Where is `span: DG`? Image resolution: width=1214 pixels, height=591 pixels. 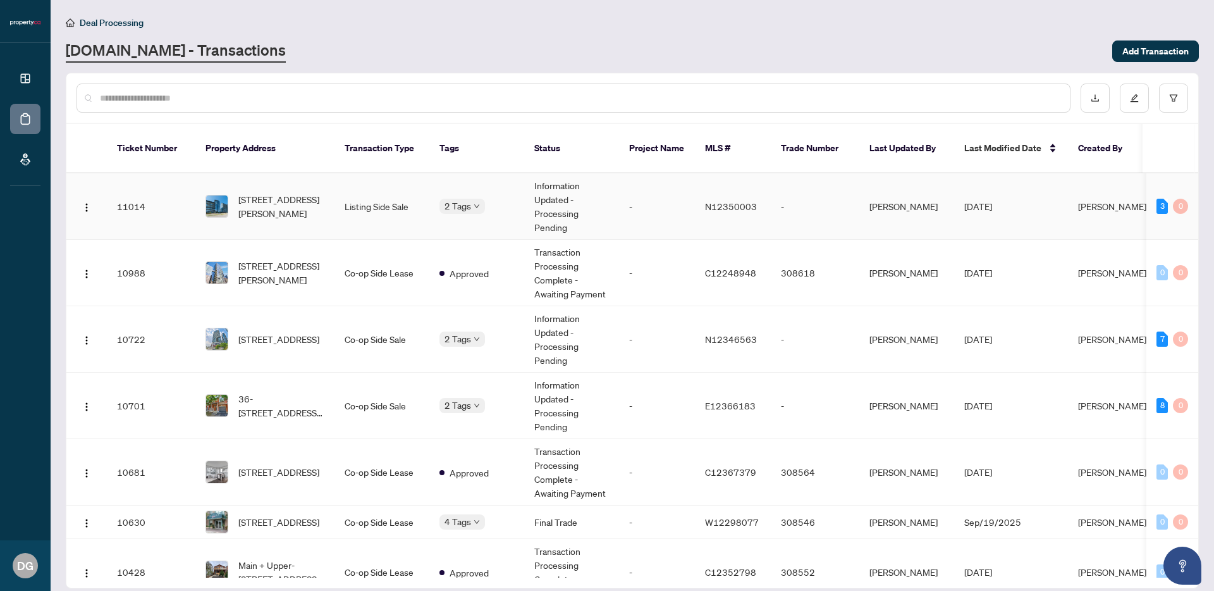
span: DG is located at coordinates (25, 565).